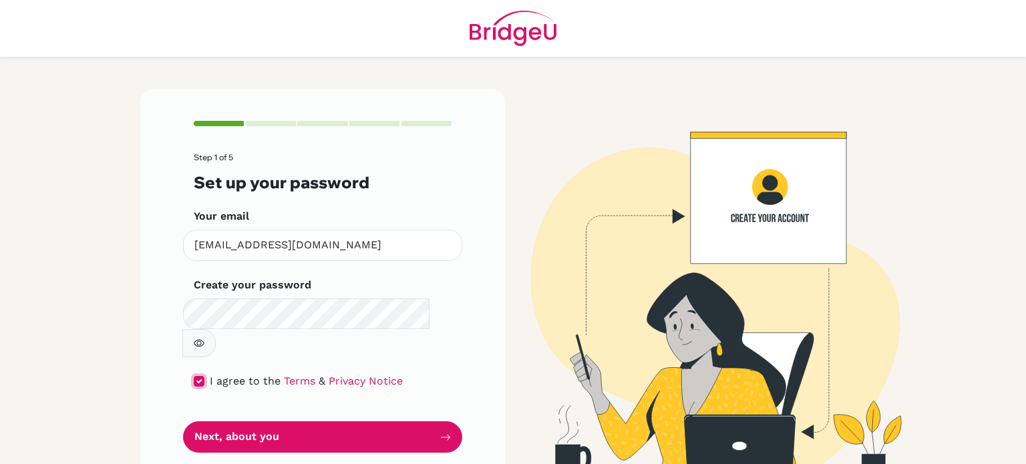  Describe the element at coordinates (323, 182) in the screenshot. I see `h3: Set up your password` at that location.